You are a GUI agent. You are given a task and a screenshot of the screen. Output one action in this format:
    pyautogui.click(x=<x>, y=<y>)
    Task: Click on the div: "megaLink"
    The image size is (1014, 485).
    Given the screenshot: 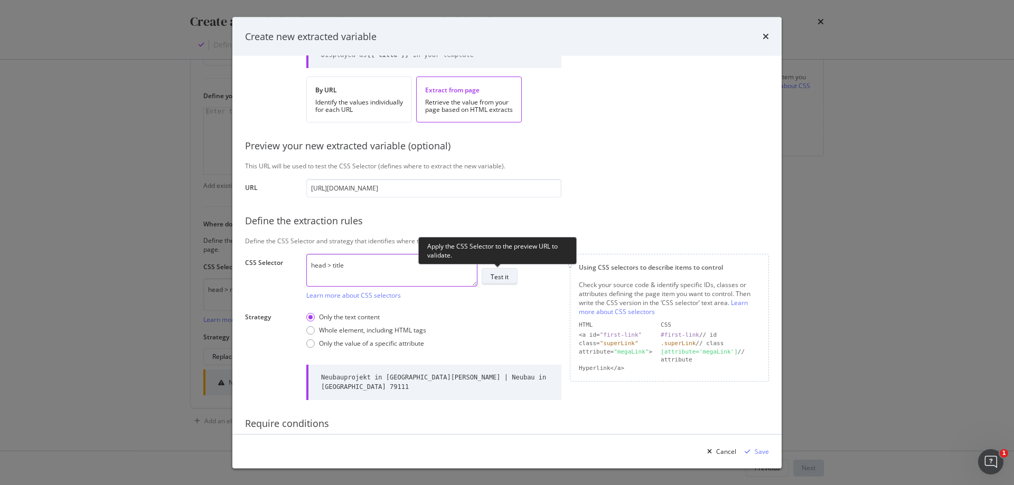 What is the action you would take?
    pyautogui.click(x=631, y=352)
    